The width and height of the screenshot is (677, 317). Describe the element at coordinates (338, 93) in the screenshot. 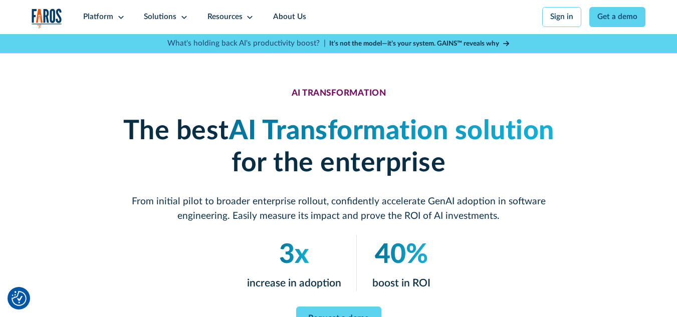

I see `div: AI TRANSFORMATION` at that location.